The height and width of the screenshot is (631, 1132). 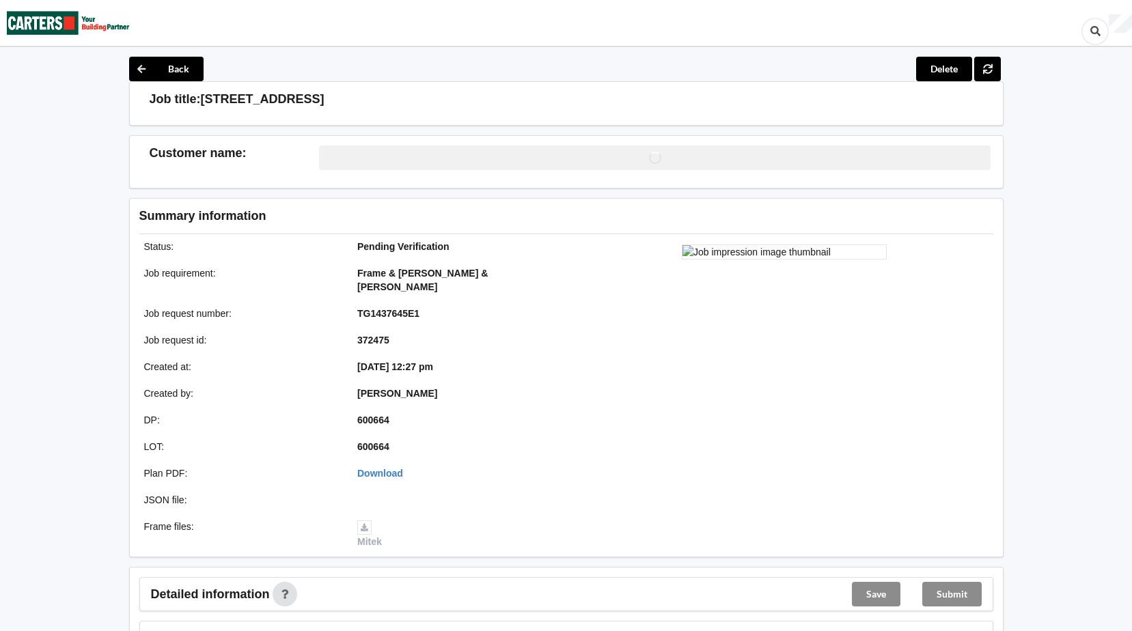 I want to click on h3: Customer name :, so click(x=234, y=153).